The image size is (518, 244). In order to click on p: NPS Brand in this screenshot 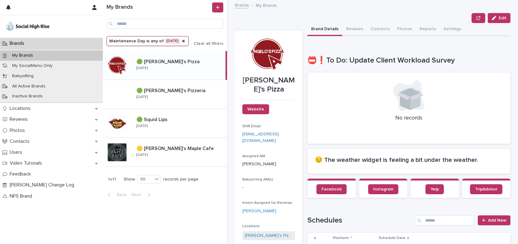, I will do `click(22, 196)`.